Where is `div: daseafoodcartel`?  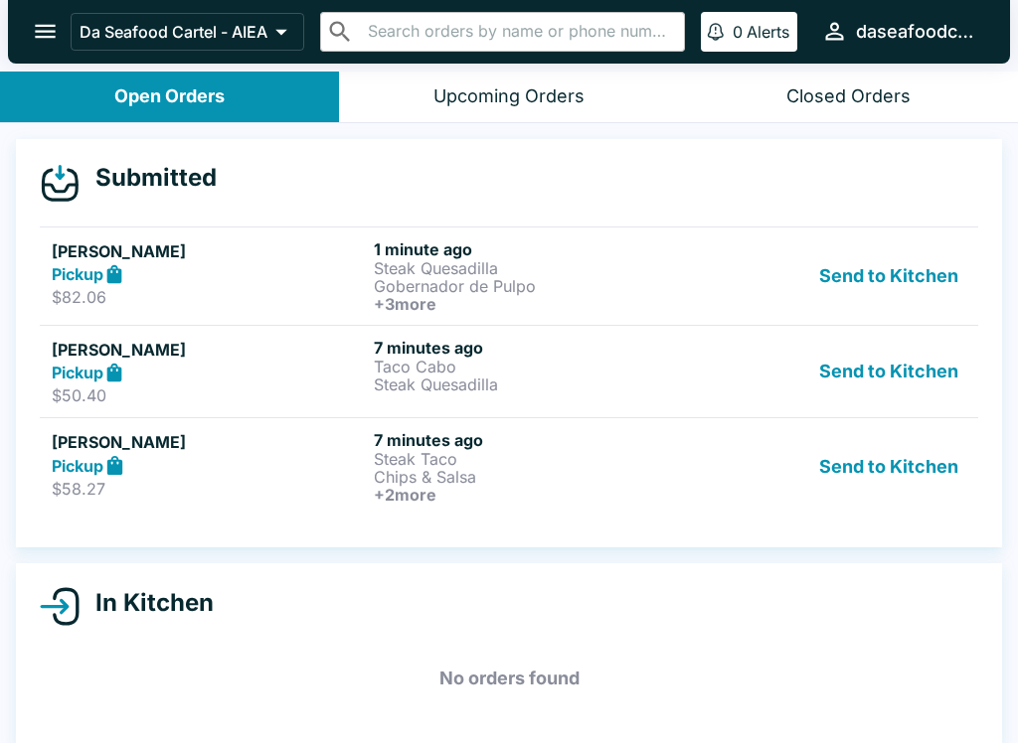
div: daseafoodcartel is located at coordinates (916, 32).